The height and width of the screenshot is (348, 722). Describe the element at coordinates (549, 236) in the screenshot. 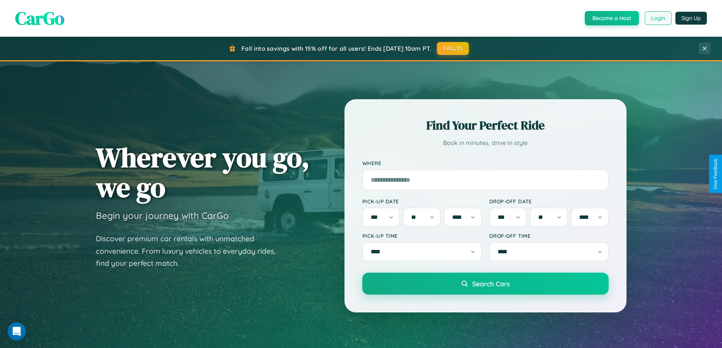

I see `label: Drop-off Time` at that location.